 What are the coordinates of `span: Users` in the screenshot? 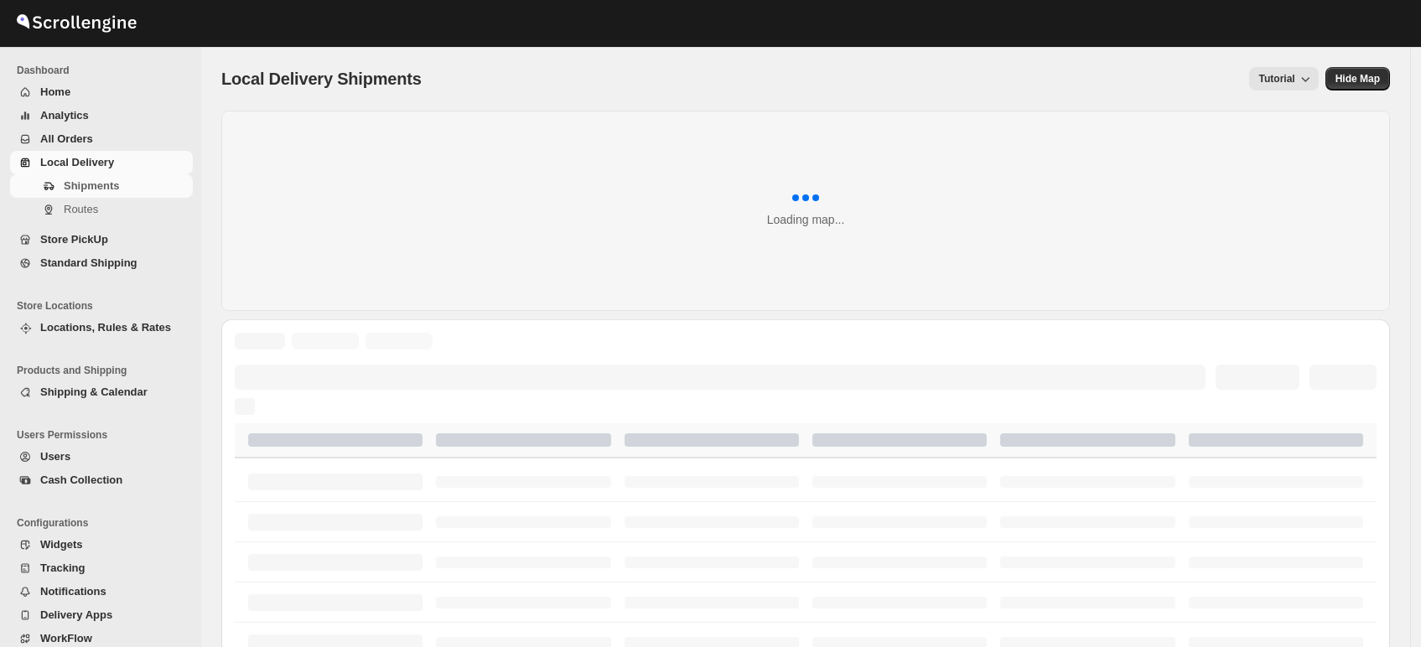 It's located at (55, 456).